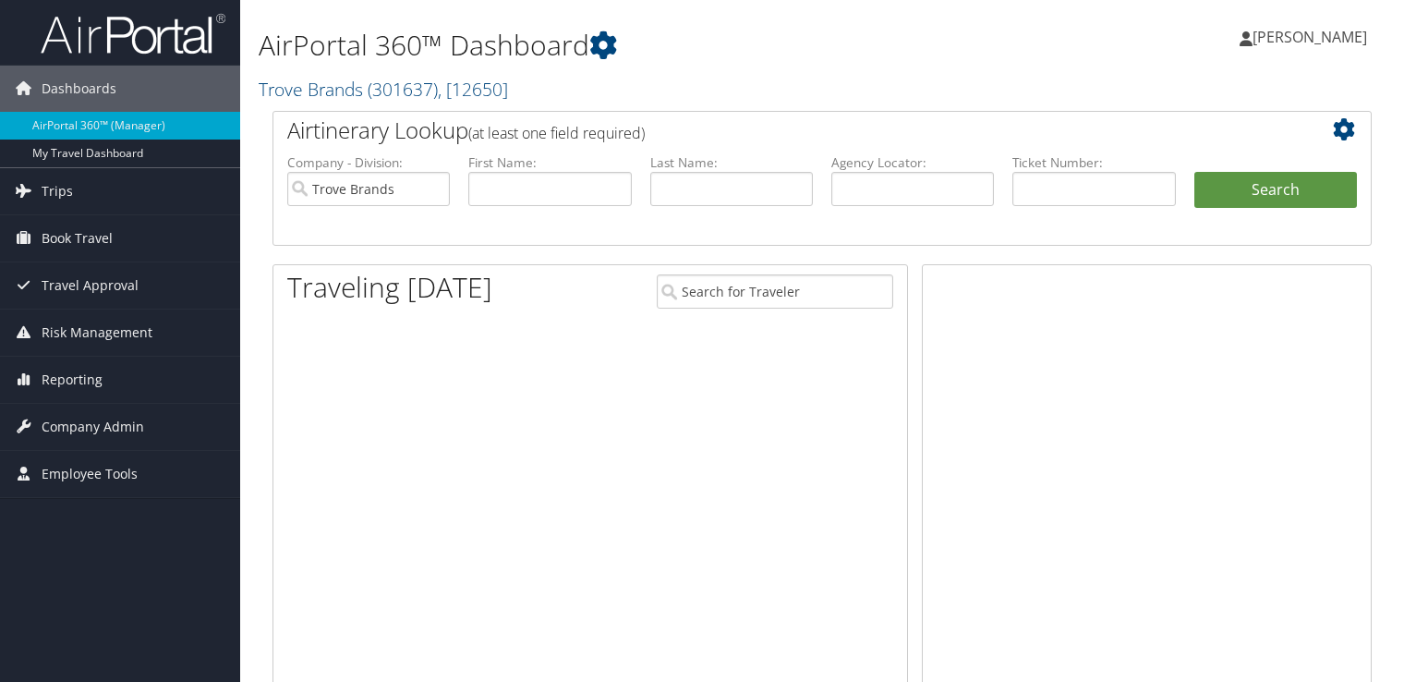 The image size is (1404, 682). What do you see at coordinates (92, 427) in the screenshot?
I see `span: Company Admin` at bounding box center [92, 427].